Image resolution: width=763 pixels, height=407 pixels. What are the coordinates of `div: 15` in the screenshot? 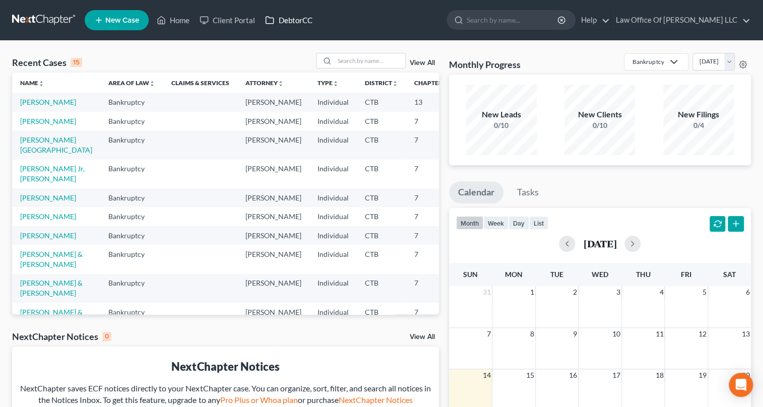 It's located at (76, 62).